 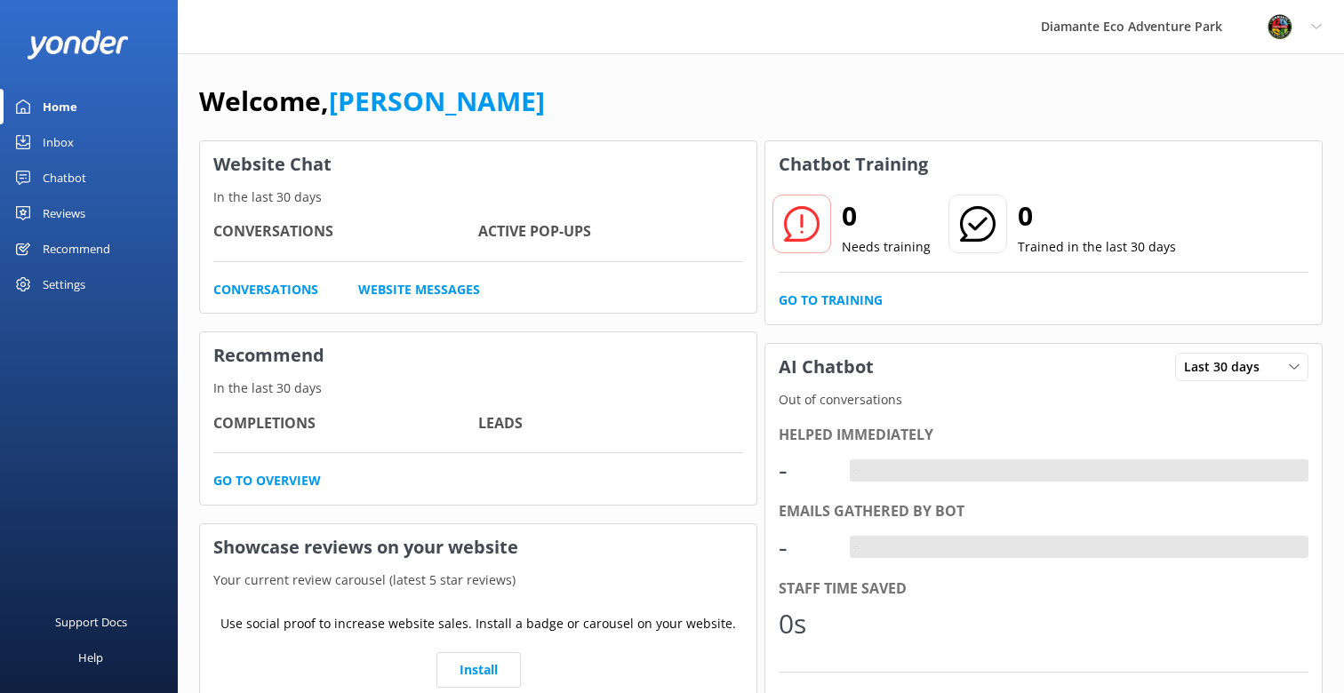 What do you see at coordinates (346, 232) in the screenshot?
I see `h4: Conversations` at bounding box center [346, 232].